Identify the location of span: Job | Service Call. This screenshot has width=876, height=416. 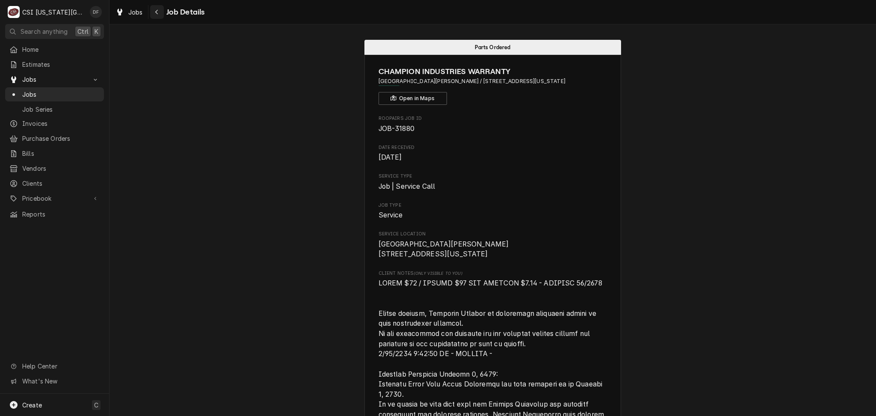
(407, 186).